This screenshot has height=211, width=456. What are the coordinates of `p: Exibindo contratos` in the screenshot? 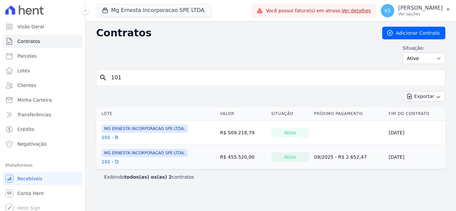 It's located at (149, 177).